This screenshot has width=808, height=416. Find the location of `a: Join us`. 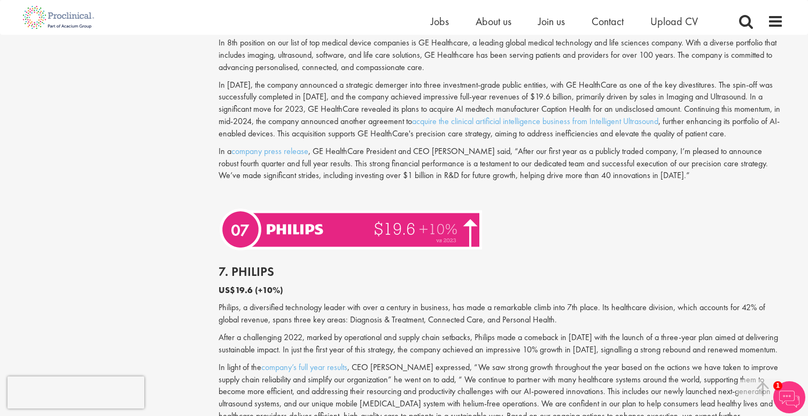

a: Join us is located at coordinates (552, 21).